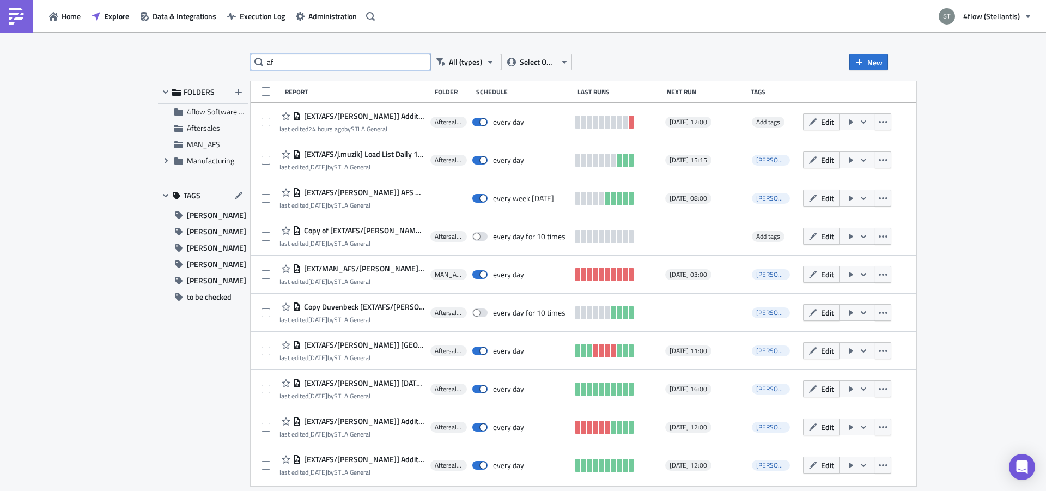 The image size is (1046, 491). What do you see at coordinates (318, 281) in the screenshot?
I see `time: 2025-07-16T07:27:16Z` at bounding box center [318, 281].